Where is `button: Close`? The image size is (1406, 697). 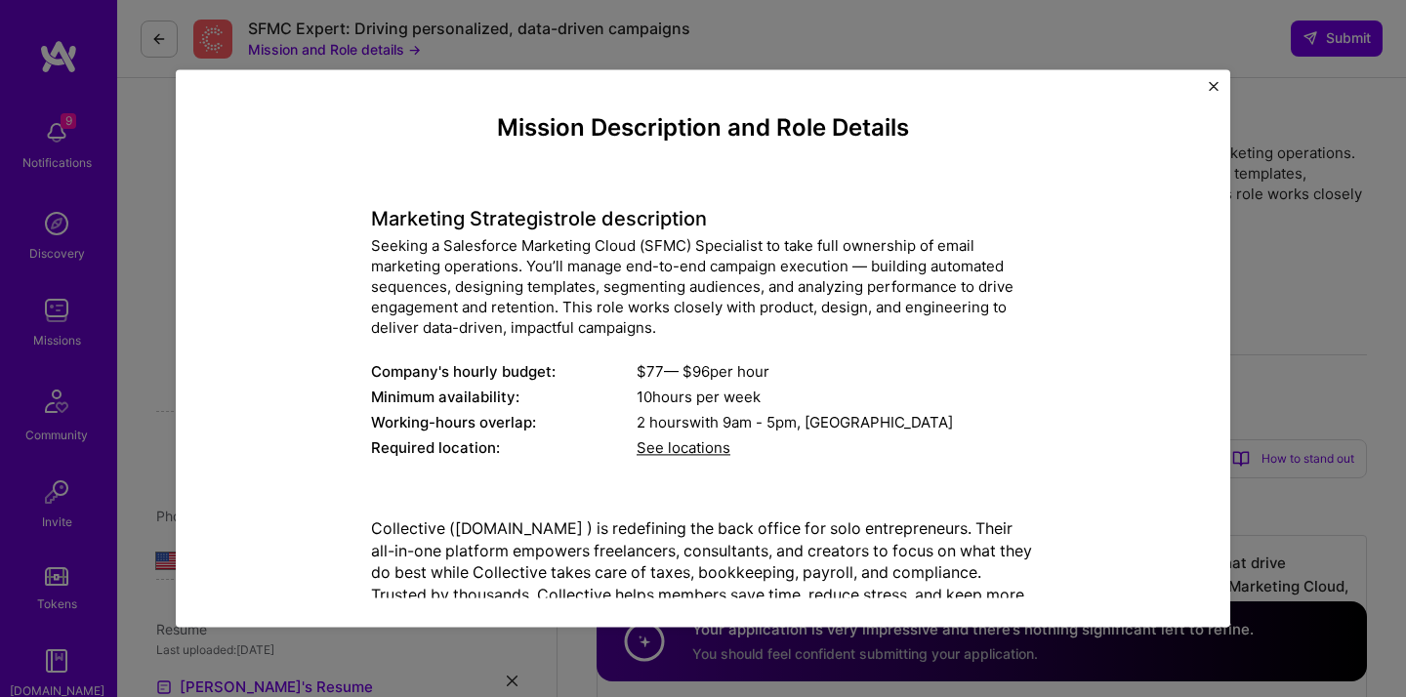 button: Close is located at coordinates (1214, 91).